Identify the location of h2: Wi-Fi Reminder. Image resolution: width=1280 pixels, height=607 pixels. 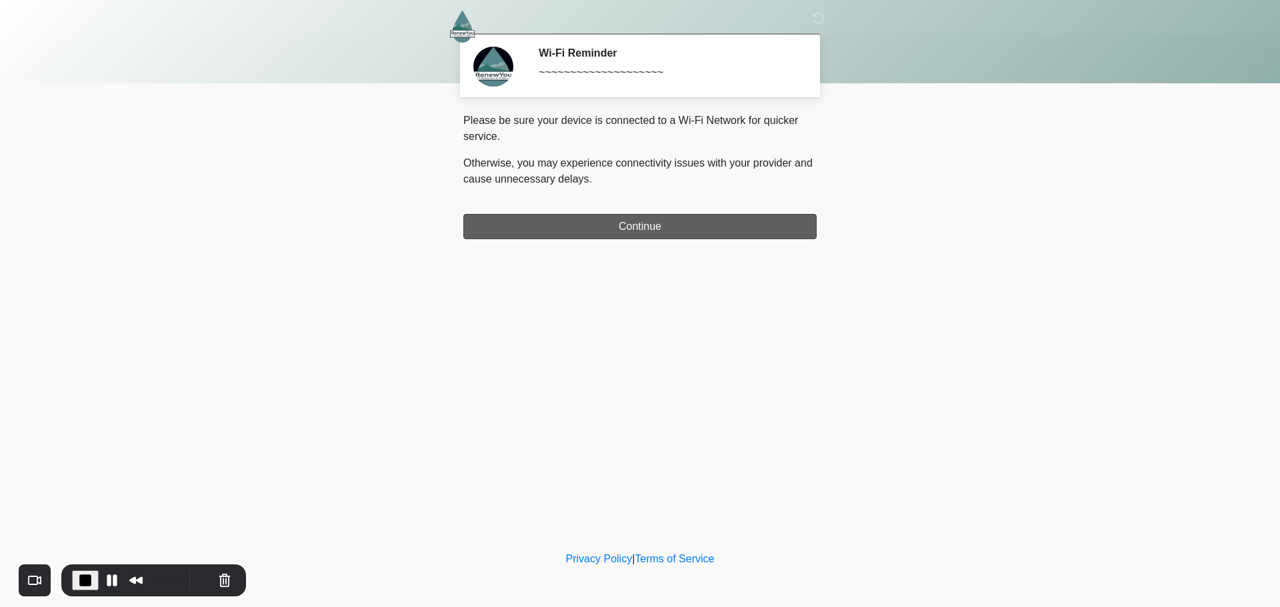
(667, 53).